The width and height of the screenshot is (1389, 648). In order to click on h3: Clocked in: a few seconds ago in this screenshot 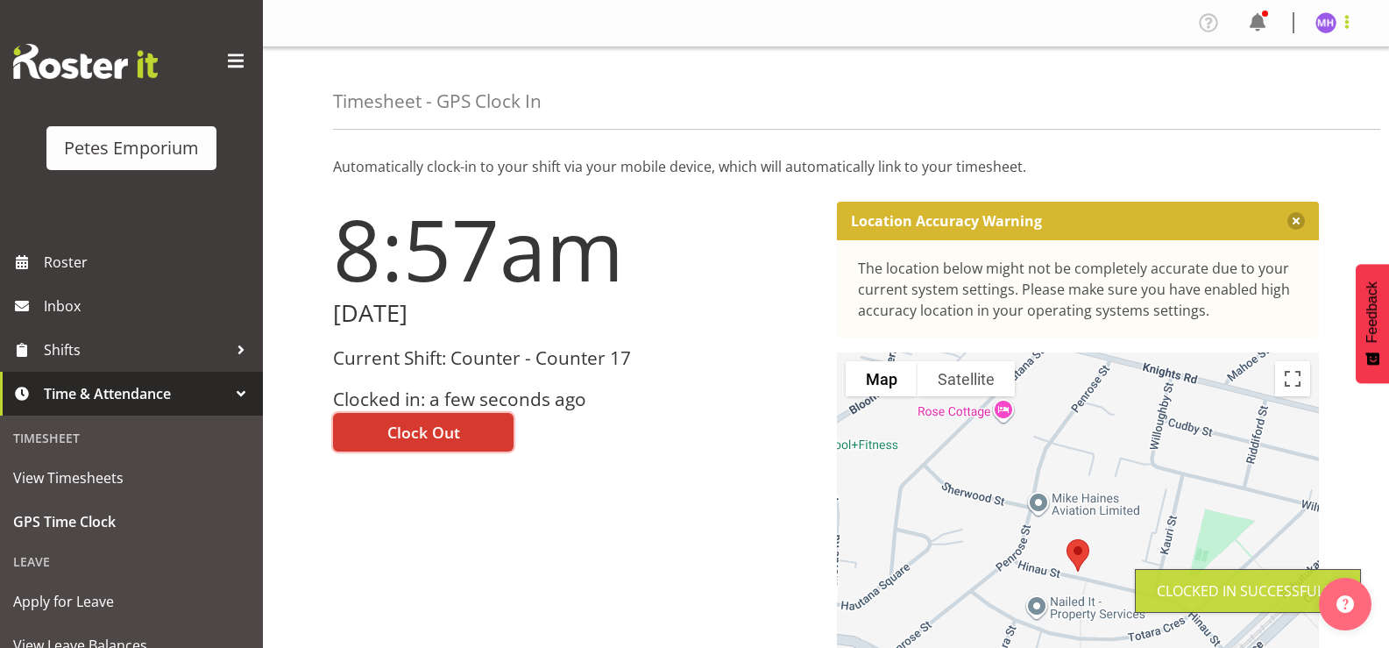, I will do `click(574, 399)`.